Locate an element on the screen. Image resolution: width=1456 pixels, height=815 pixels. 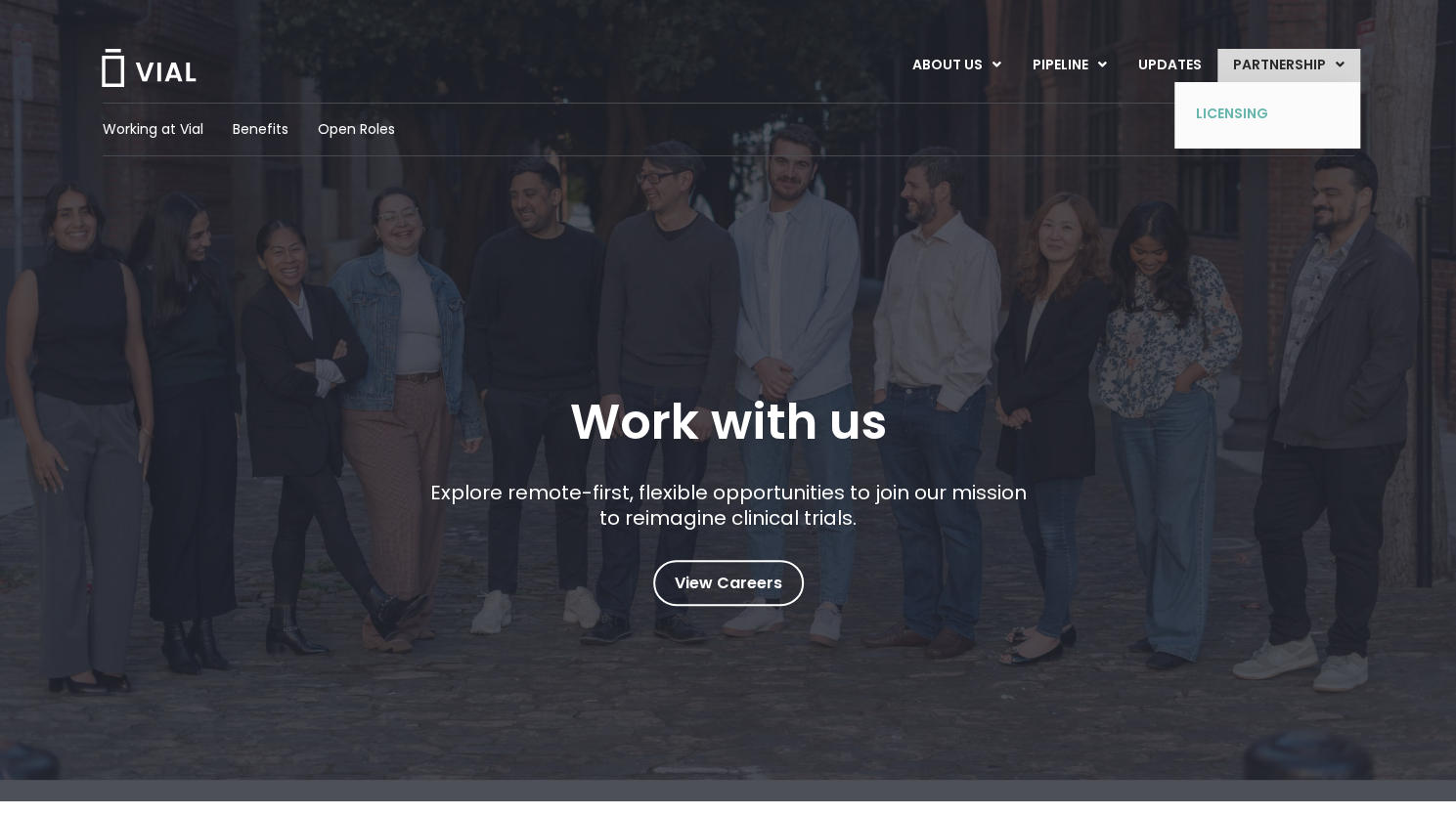
span: Benefits is located at coordinates (261, 129).